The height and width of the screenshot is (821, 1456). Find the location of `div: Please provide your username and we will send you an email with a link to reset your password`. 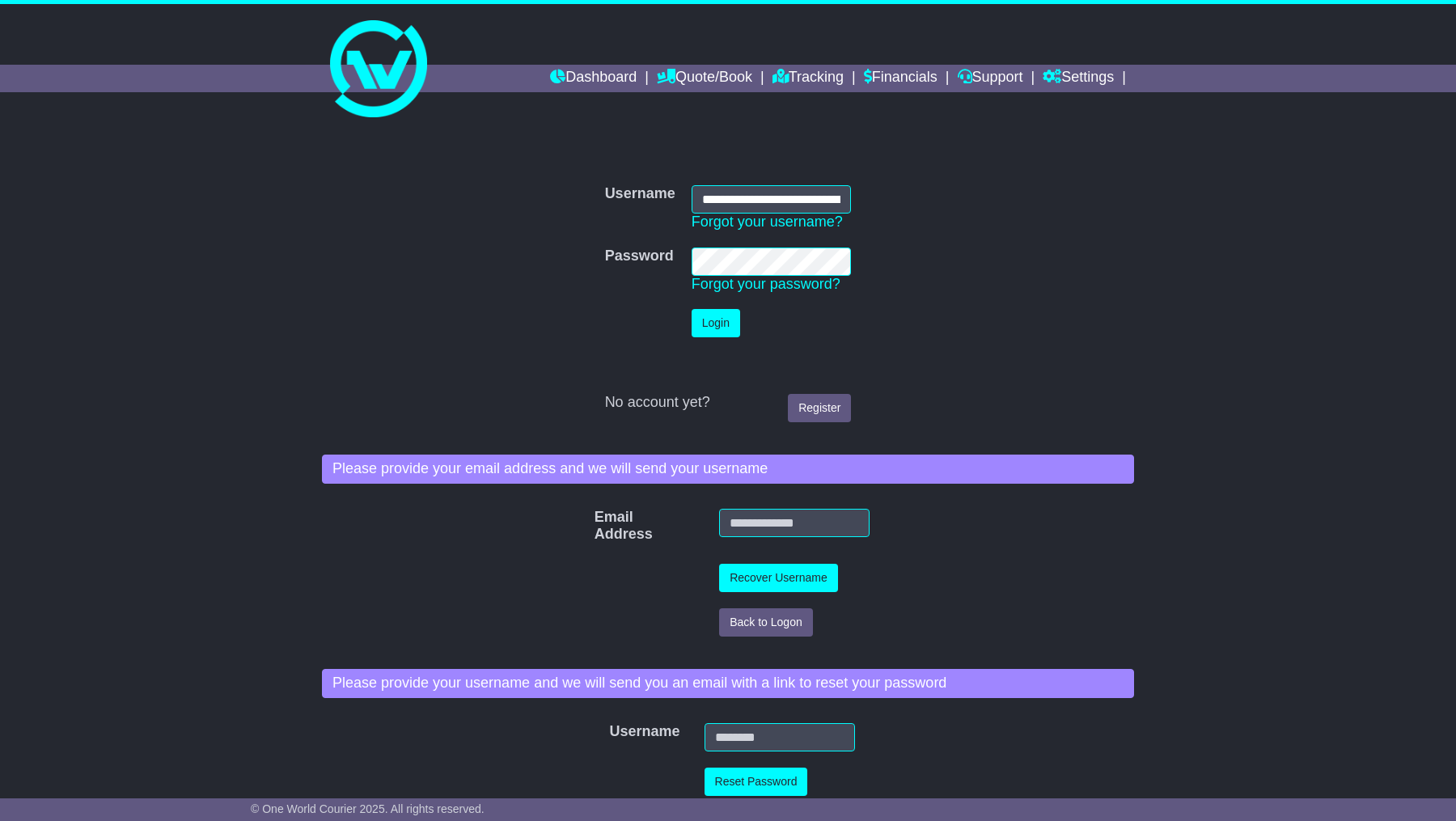

div: Please provide your username and we will send you an email with a link to reset your password is located at coordinates (728, 683).